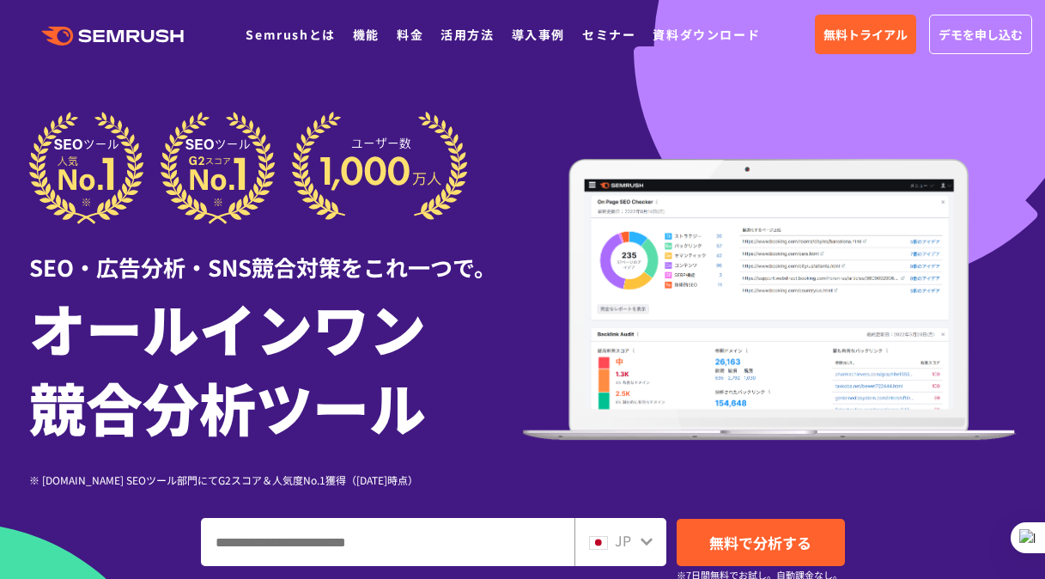 Image resolution: width=1045 pixels, height=579 pixels. What do you see at coordinates (866, 34) in the screenshot?
I see `span: 無料トライアル` at bounding box center [866, 34].